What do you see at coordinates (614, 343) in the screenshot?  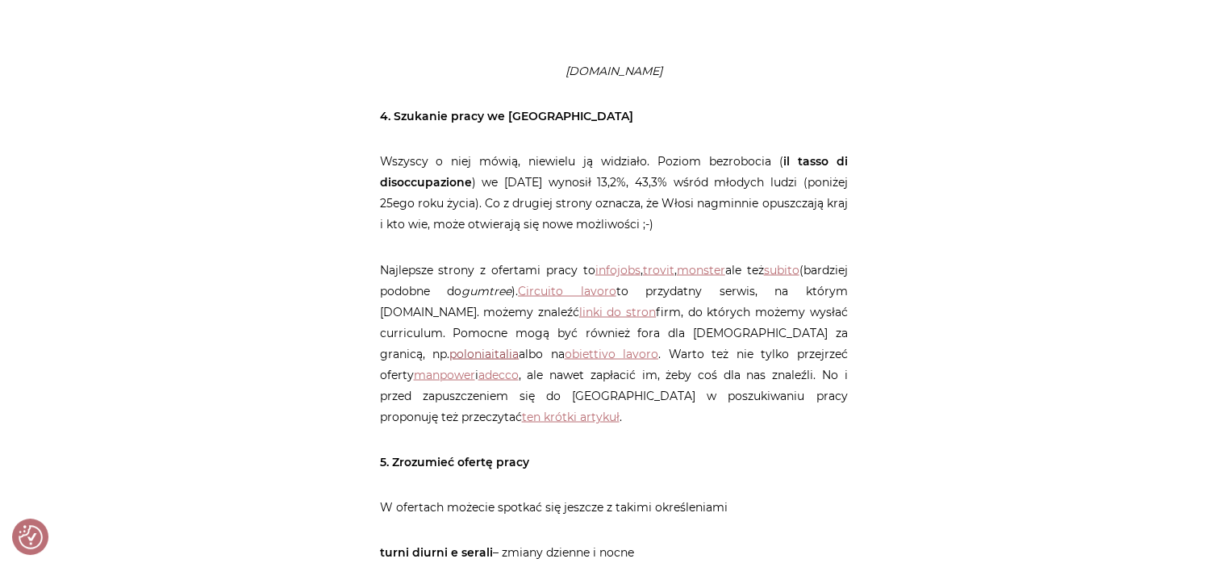 I see `p: Najlepsze strony z ofertami pracy to , , ale też (bardziej podobne do ). to przydatny serwis, na ...` at bounding box center [614, 343].